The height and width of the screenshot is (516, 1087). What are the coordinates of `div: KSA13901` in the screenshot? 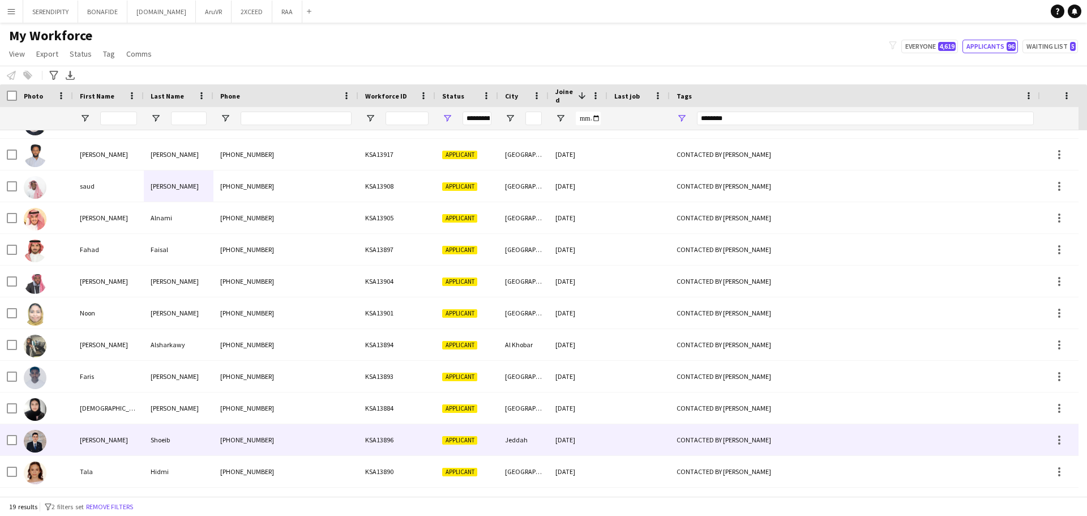 It's located at (397, 313).